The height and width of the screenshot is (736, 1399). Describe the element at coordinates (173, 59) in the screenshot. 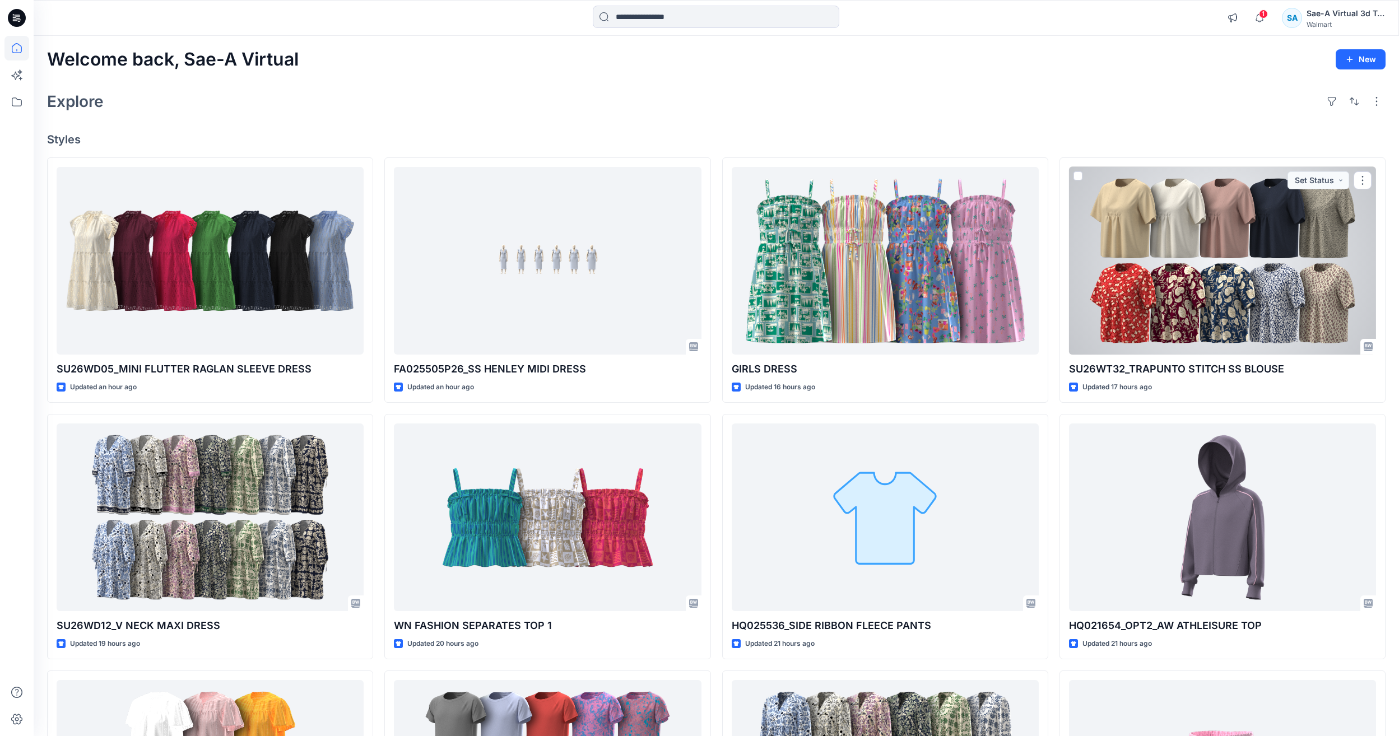

I see `h2: Welcome back, Sae-A Virtual` at that location.